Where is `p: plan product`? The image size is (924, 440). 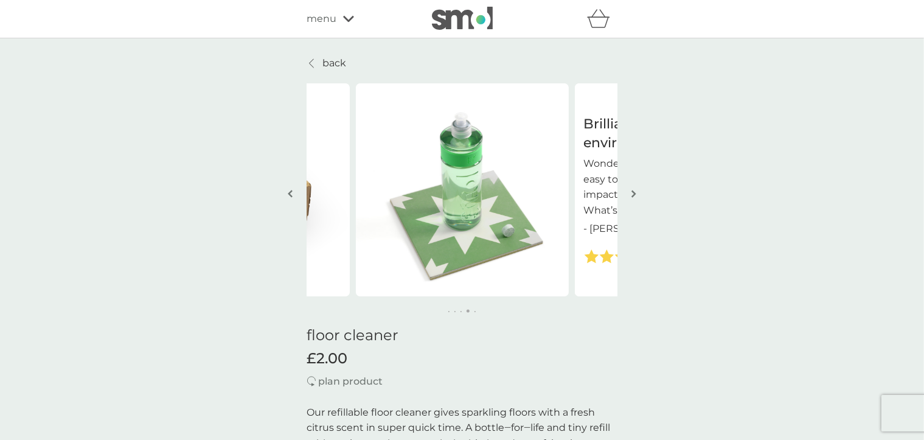 p: plan product is located at coordinates (351, 381).